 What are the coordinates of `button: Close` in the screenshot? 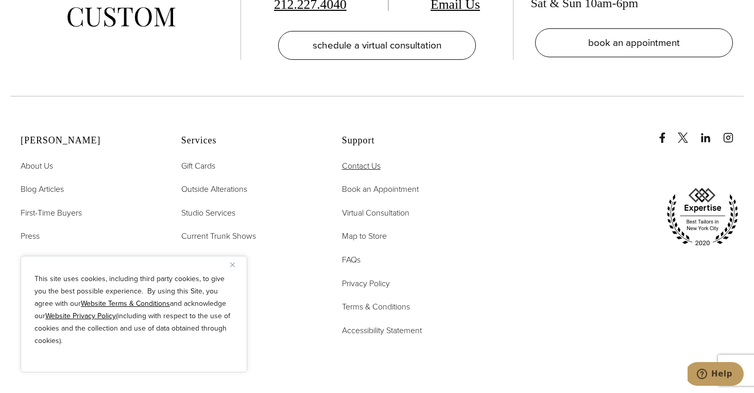 It's located at (236, 264).